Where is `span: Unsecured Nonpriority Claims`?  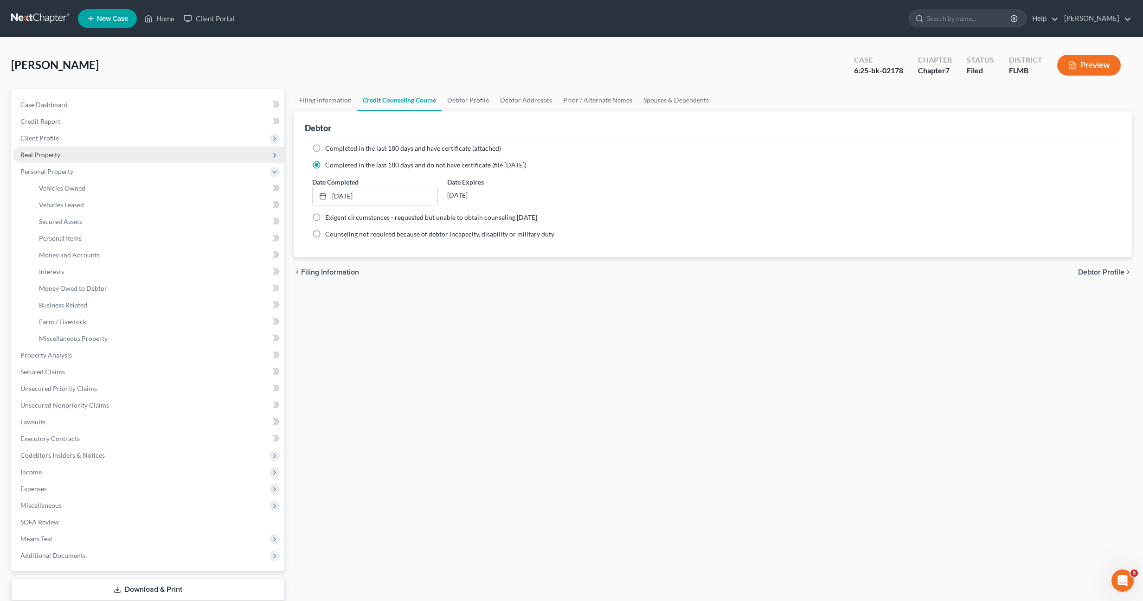
span: Unsecured Nonpriority Claims is located at coordinates (64, 405).